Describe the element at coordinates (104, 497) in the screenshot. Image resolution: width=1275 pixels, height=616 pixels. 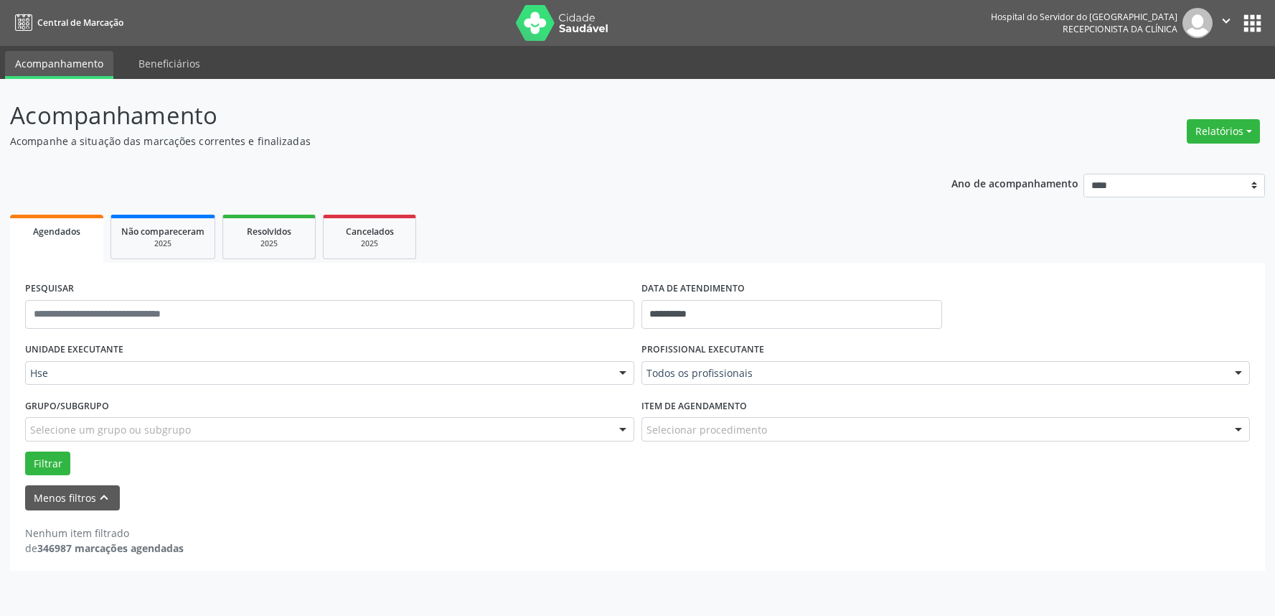
I see `i: keyboard_arrow_up` at that location.